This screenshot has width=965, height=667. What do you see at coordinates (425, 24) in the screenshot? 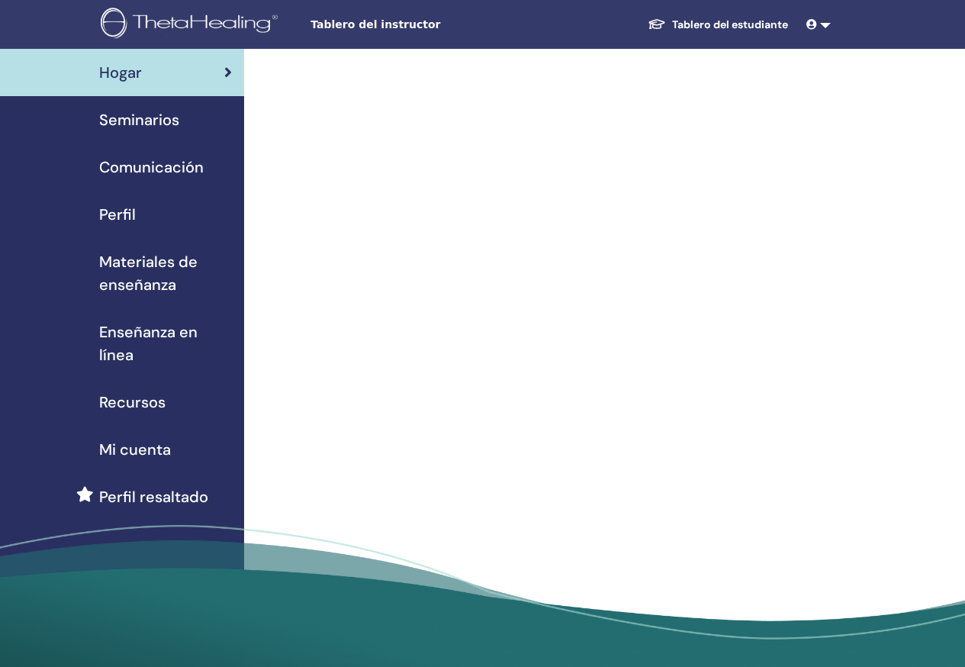
I see `span: Tablero del instructor` at bounding box center [425, 24].